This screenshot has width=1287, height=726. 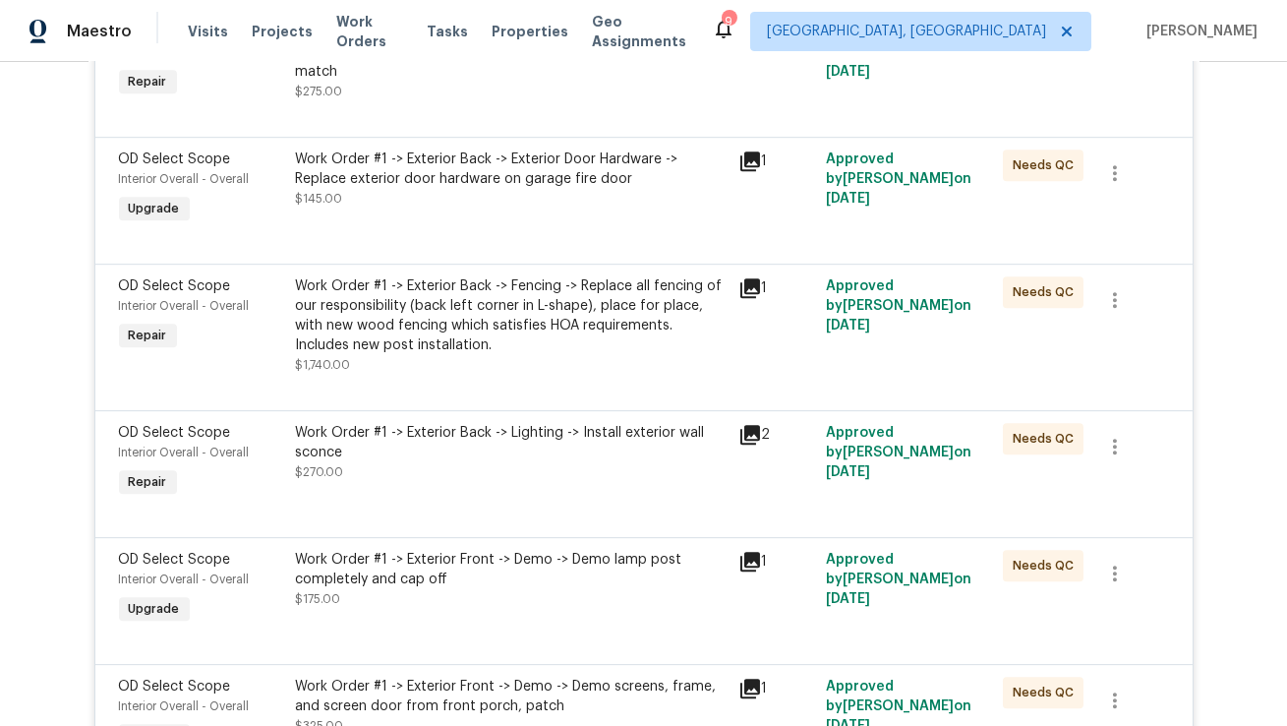 I want to click on div: 2, so click(x=777, y=435).